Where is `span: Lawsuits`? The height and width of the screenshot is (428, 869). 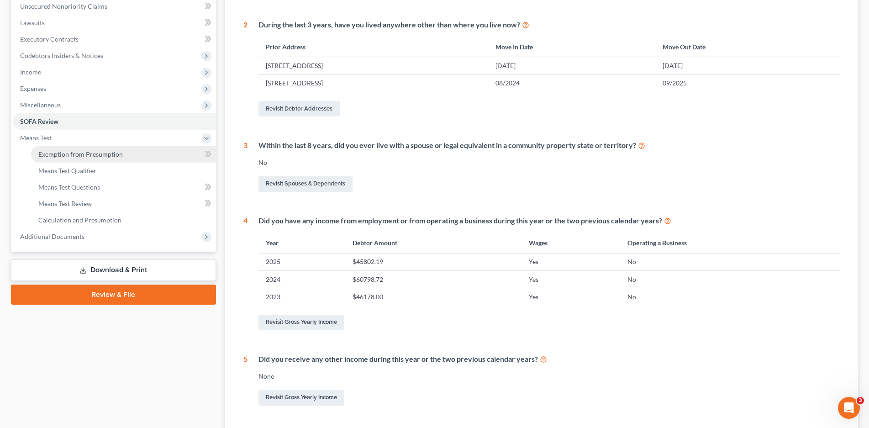
span: Lawsuits is located at coordinates (32, 22).